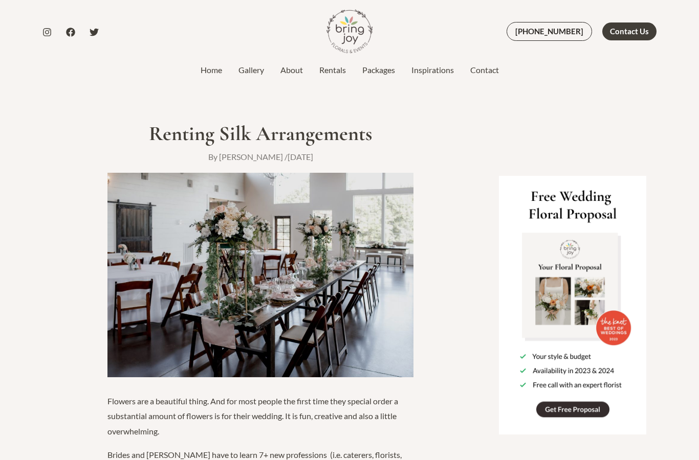 This screenshot has height=460, width=699. Describe the element at coordinates (484, 70) in the screenshot. I see `a: Contact` at that location.